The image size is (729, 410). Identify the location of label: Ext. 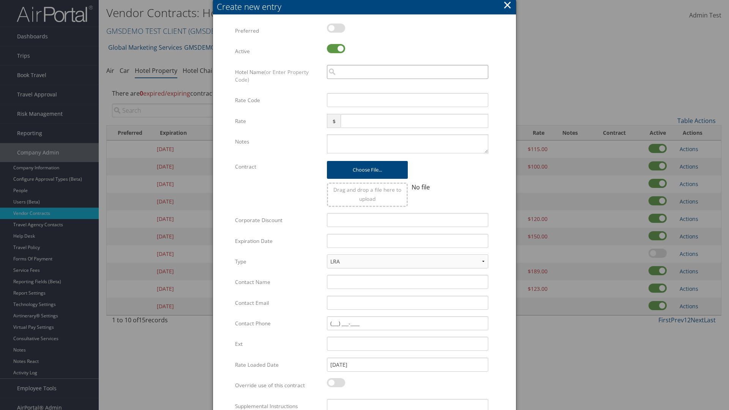
(278, 344).